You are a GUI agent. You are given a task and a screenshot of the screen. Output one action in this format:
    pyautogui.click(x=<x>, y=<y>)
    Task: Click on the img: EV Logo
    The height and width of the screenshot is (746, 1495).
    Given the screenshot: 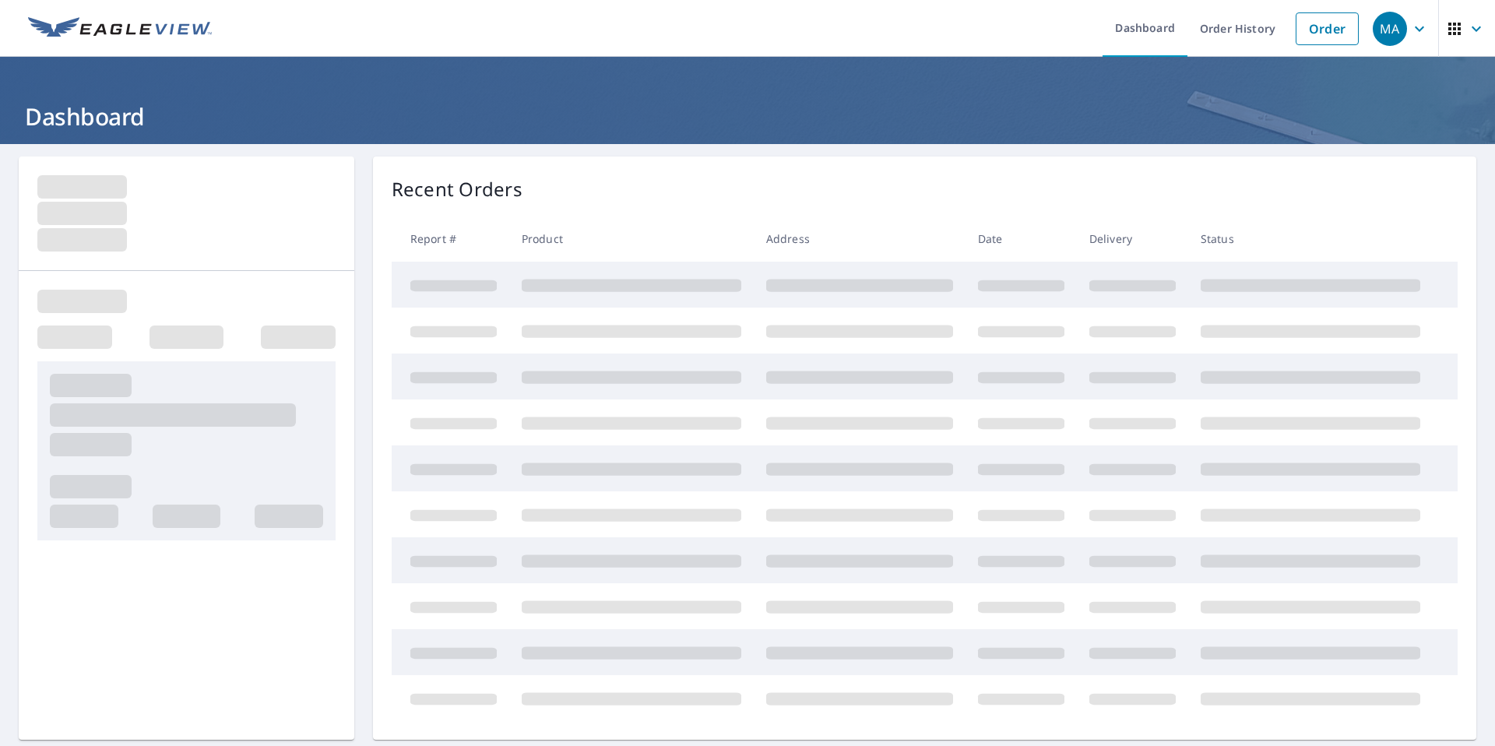 What is the action you would take?
    pyautogui.click(x=120, y=29)
    